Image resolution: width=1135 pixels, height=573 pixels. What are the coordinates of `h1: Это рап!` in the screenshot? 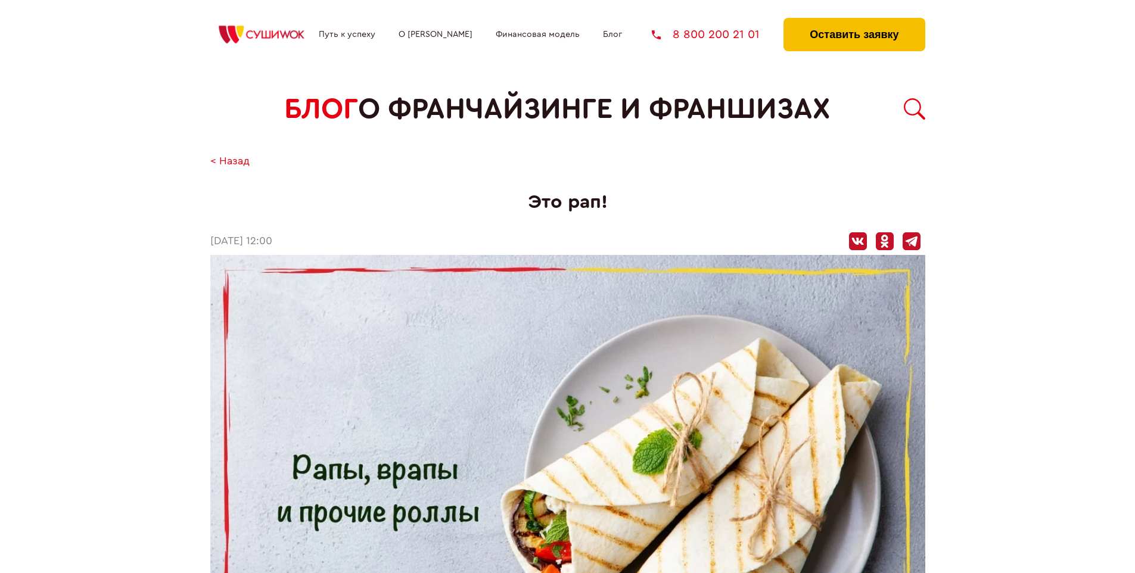 It's located at (568, 202).